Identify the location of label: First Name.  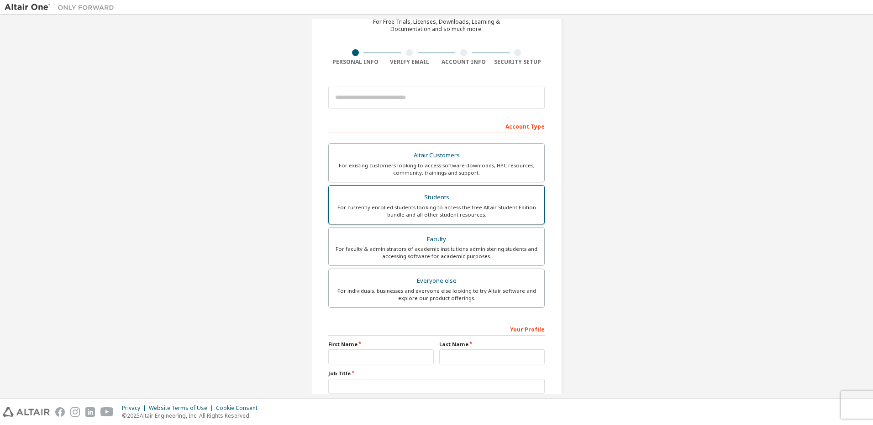
(381, 345).